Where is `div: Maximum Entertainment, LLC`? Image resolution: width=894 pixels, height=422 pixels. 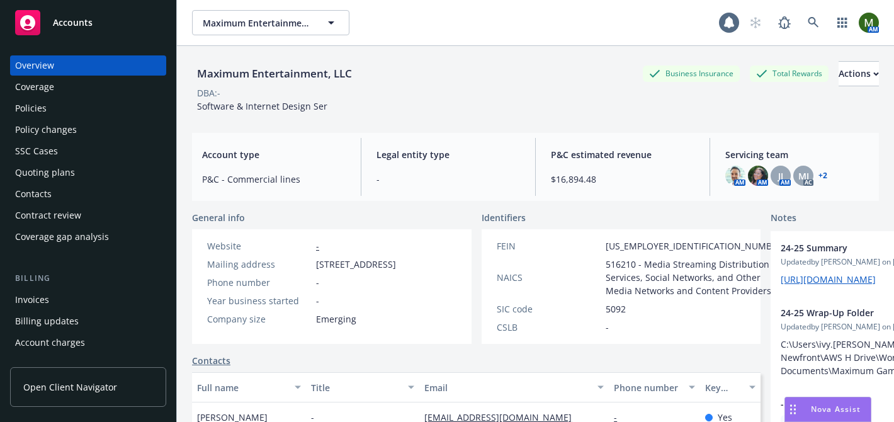
div: Maximum Entertainment, LLC is located at coordinates (275, 74).